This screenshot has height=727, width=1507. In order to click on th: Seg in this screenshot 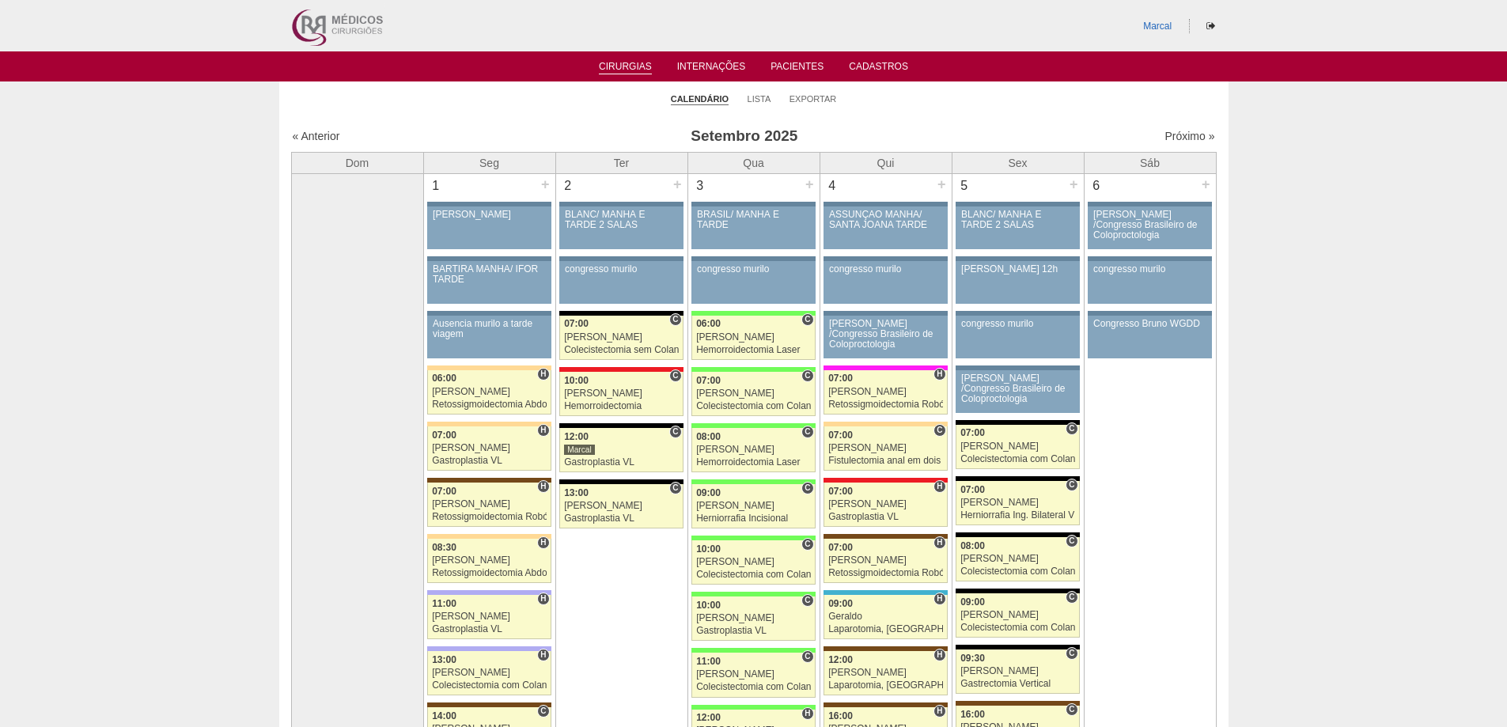, I will do `click(489, 162)`.